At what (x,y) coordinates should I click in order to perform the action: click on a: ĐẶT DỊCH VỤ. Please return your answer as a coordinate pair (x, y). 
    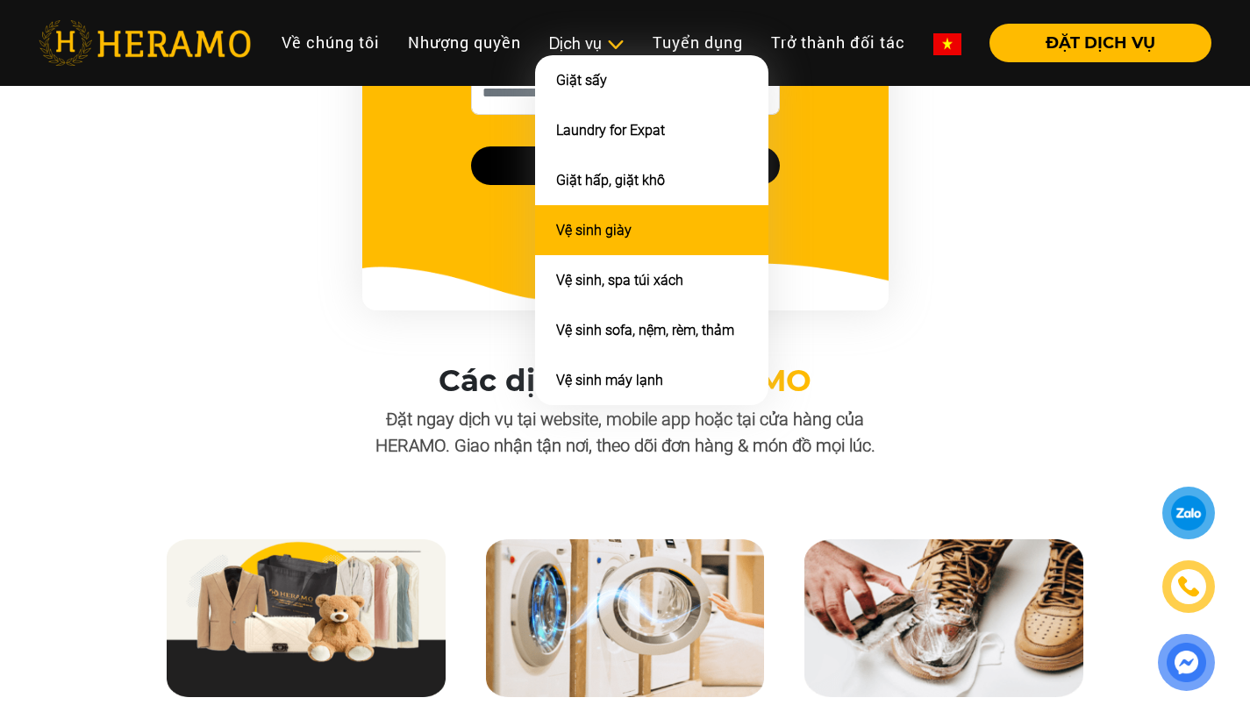
    Looking at the image, I should click on (1093, 43).